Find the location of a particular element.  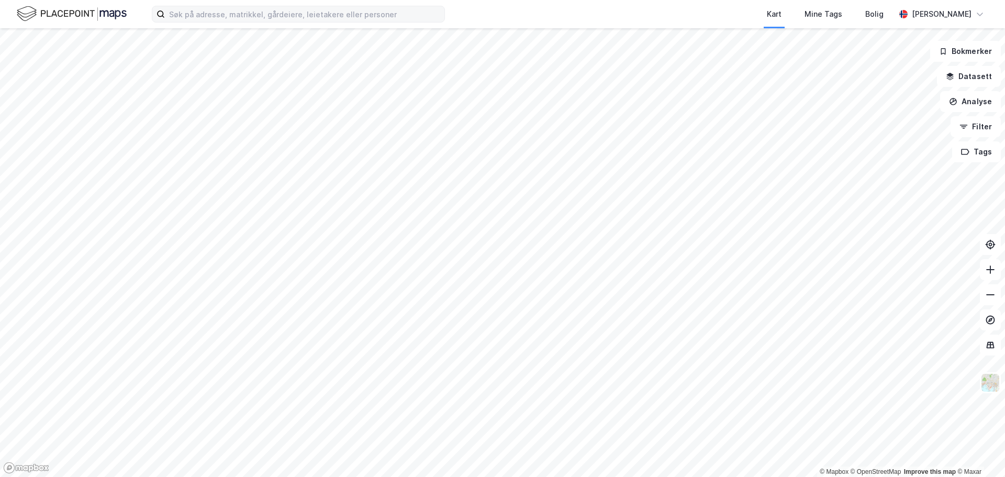

button: Tags is located at coordinates (977, 152).